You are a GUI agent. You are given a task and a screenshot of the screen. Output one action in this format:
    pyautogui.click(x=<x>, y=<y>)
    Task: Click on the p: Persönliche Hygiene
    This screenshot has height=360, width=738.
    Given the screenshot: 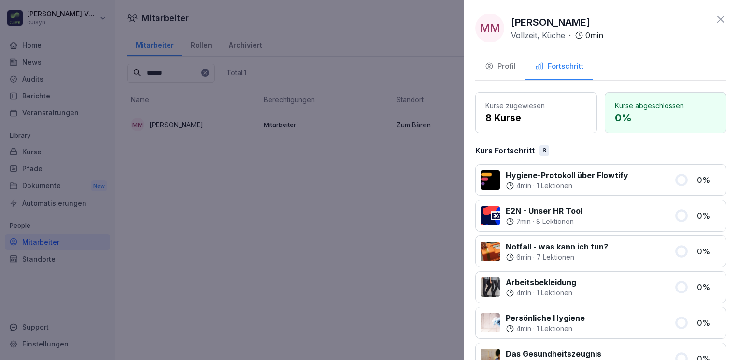 What is the action you would take?
    pyautogui.click(x=545, y=318)
    